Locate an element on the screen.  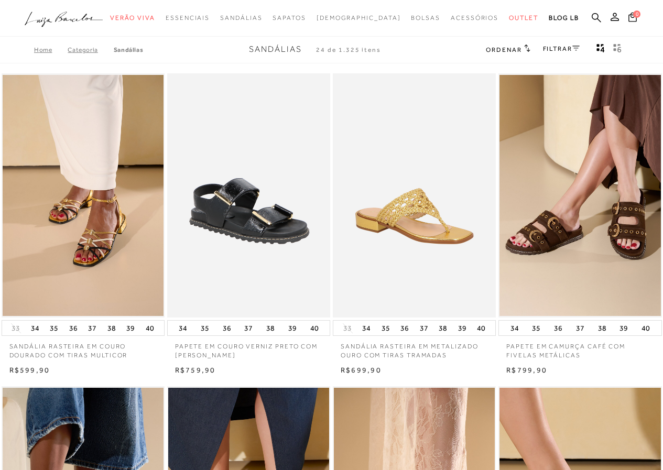
span: 24 de 1.325 itens is located at coordinates (348, 50).